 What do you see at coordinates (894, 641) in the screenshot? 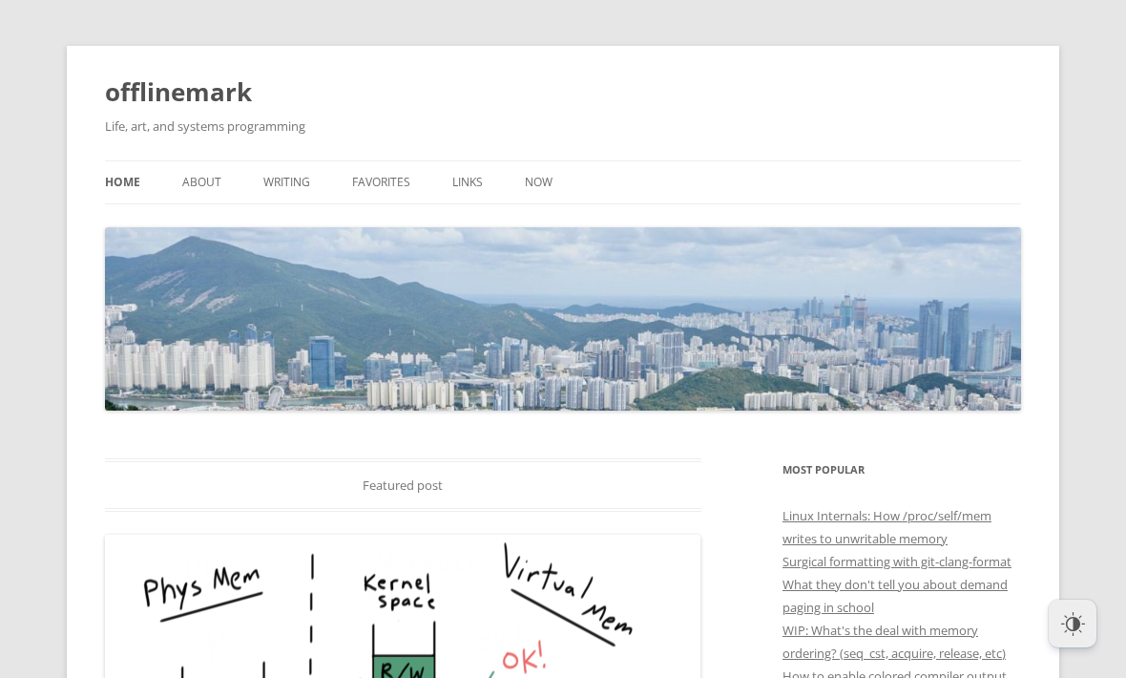
I see `a: WIP: What's the deal with memory ordering? (seq_cst, acquire, release, etc)` at bounding box center [894, 641].